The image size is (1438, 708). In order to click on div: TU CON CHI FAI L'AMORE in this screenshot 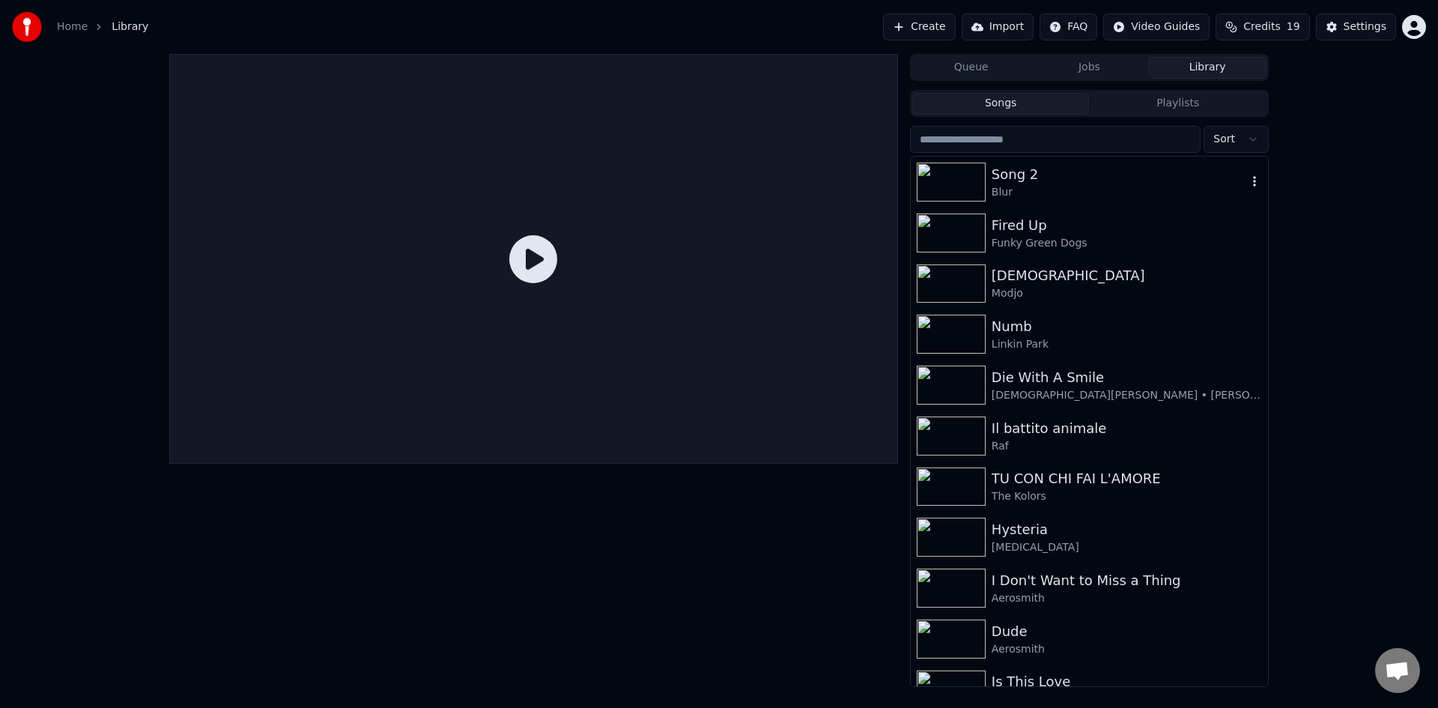, I will do `click(1126, 479)`.